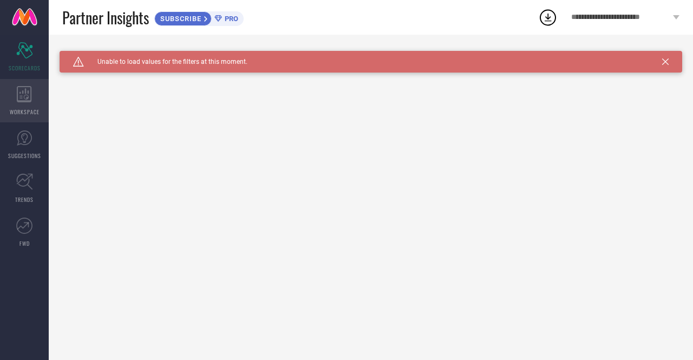  Describe the element at coordinates (199, 17) in the screenshot. I see `a: SUBSCRIBEPRO` at that location.